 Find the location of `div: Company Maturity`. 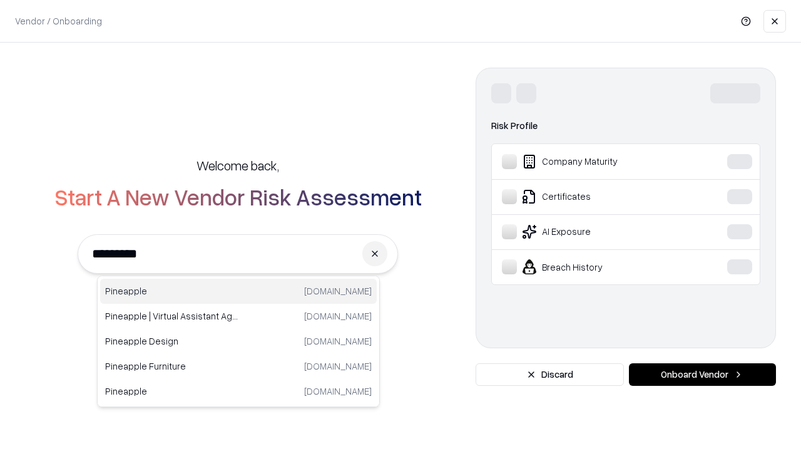

div: Company Maturity is located at coordinates (595, 162).